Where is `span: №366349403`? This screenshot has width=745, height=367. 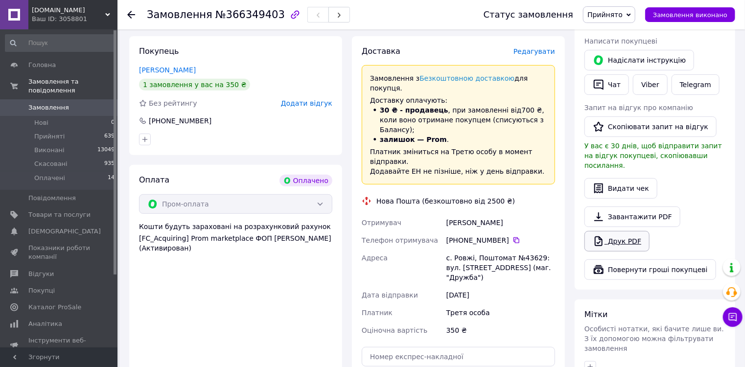 span: №366349403 is located at coordinates (250, 15).